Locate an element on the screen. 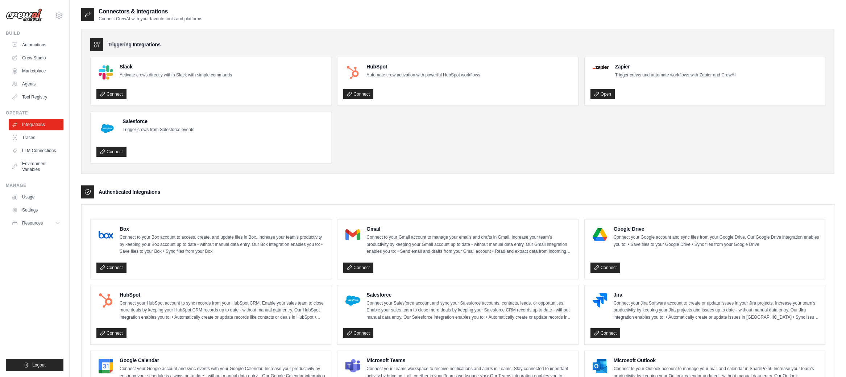  img: Jira Logo is located at coordinates (600, 301).